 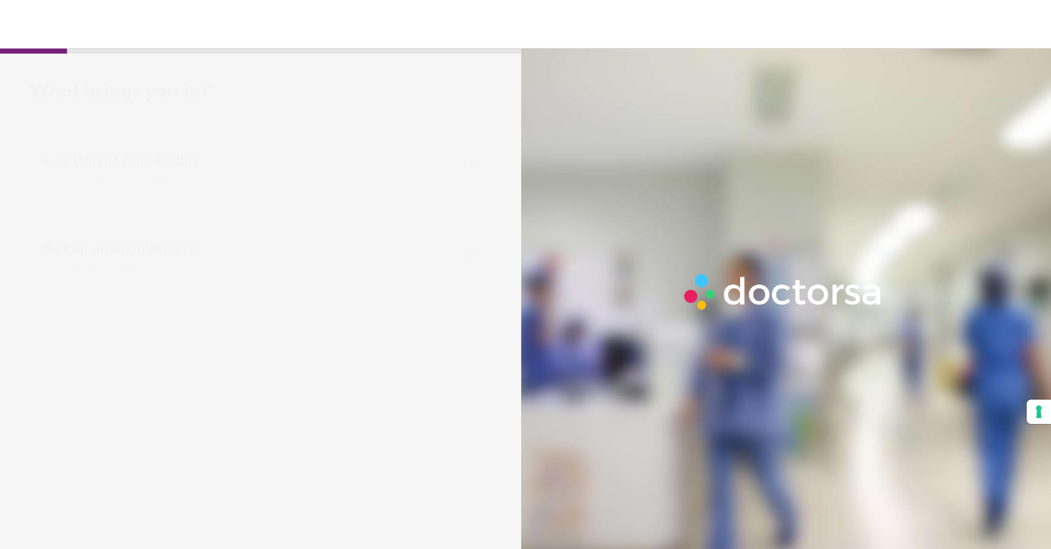 I want to click on span: Get Urgent Care Online, so click(x=249, y=168).